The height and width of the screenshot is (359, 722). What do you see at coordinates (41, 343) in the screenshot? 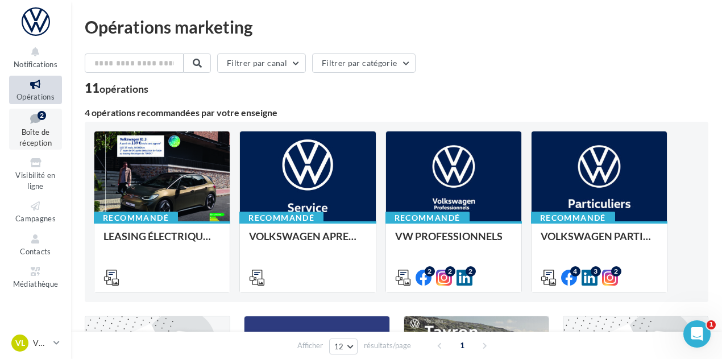
I see `p: VW Lyon 7` at bounding box center [41, 343].